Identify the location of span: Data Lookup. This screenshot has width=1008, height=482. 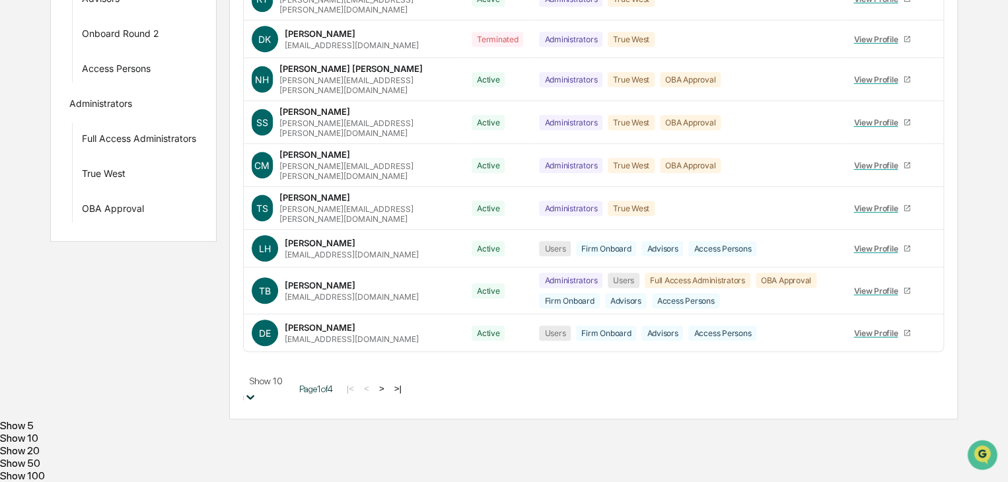
(55, 198).